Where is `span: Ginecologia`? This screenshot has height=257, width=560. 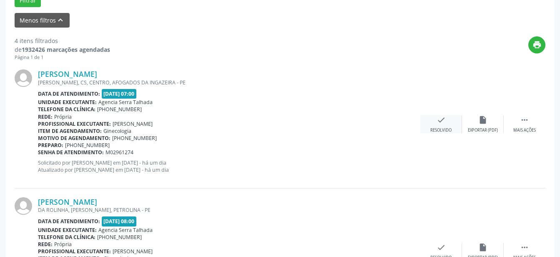
span: Ginecologia is located at coordinates (117, 131).